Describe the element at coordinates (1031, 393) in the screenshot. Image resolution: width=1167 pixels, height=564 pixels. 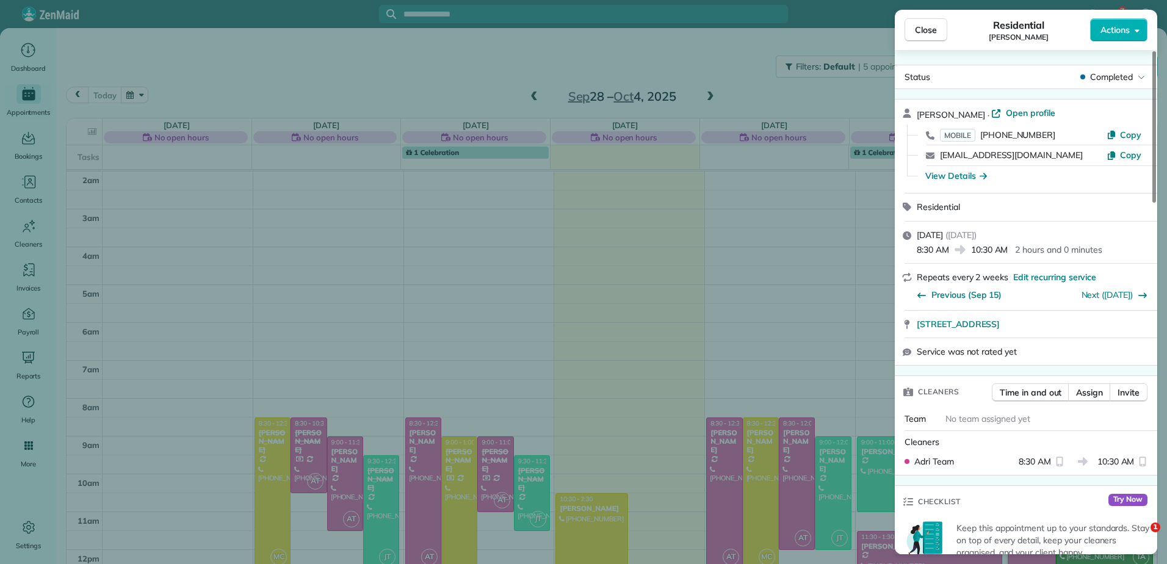
I see `span: Time in and out` at that location.